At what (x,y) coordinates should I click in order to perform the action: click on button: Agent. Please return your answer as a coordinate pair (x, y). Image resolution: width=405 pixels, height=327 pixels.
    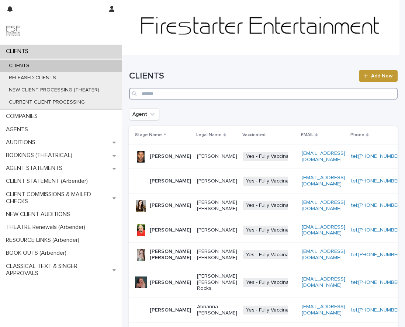
    Looking at the image, I should click on (144, 114).